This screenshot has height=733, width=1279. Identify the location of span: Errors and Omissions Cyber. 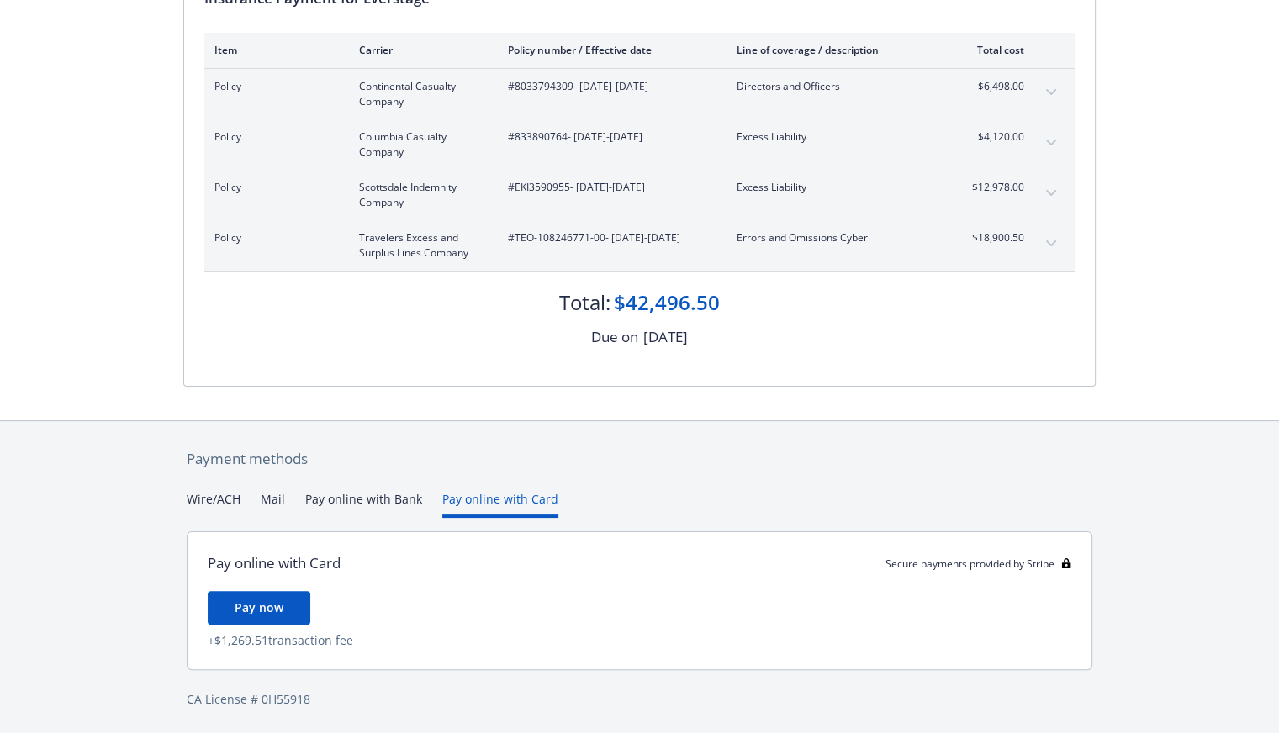
(835, 238).